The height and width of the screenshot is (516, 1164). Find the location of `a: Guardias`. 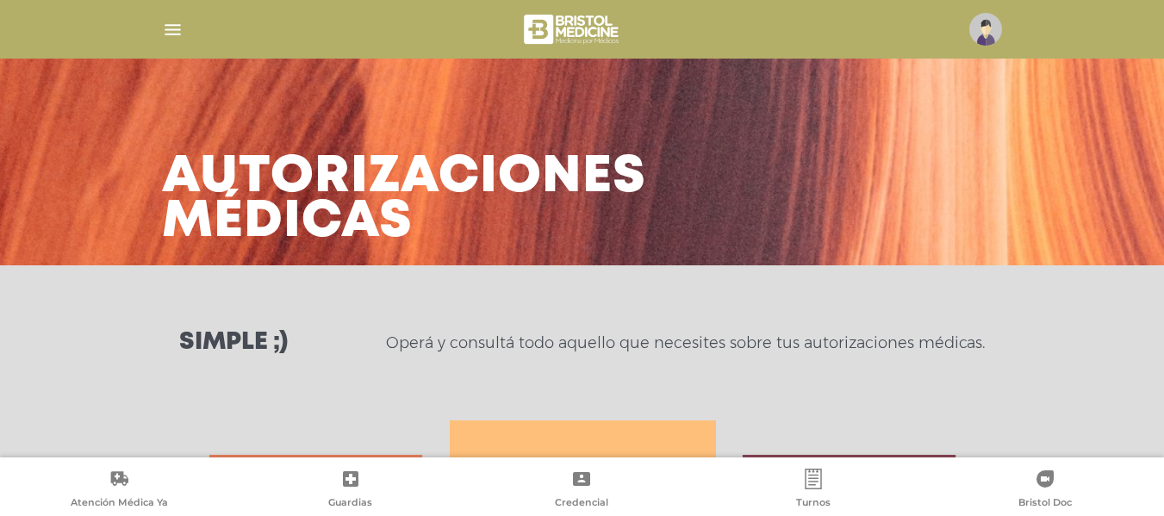

a: Guardias is located at coordinates (351, 490).